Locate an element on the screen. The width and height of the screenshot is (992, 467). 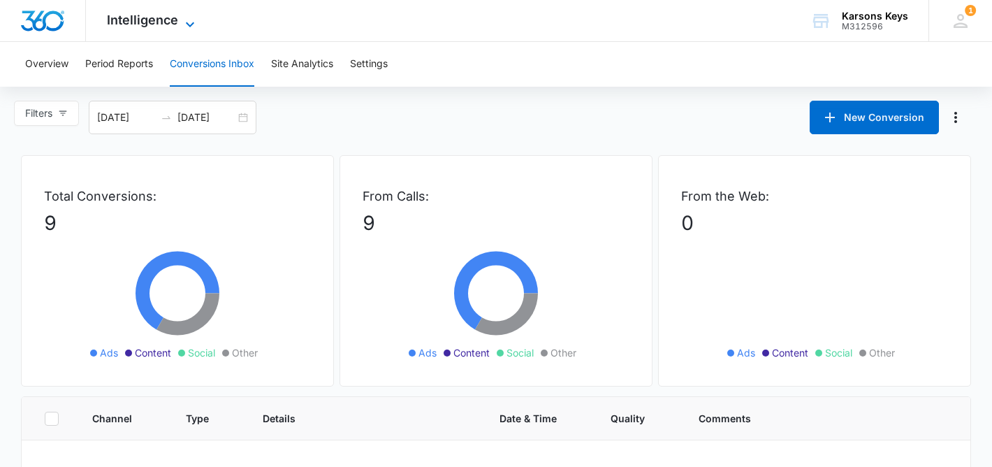
span: 1 is located at coordinates (970, 10).